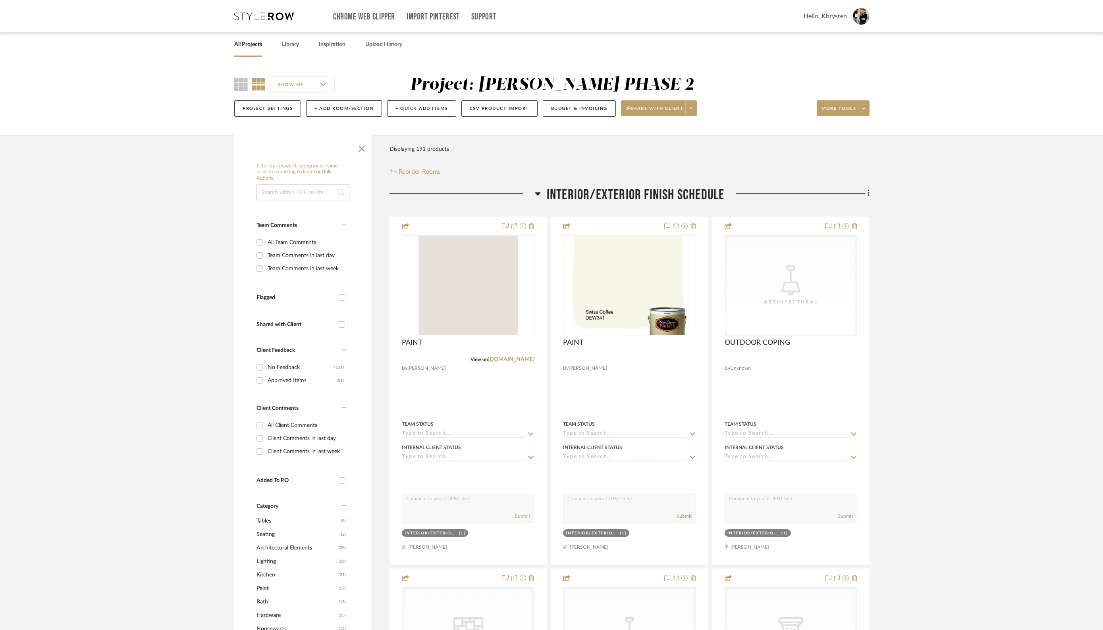 The height and width of the screenshot is (630, 1103). What do you see at coordinates (343, 535) in the screenshot?
I see `span: (2)` at bounding box center [343, 535].